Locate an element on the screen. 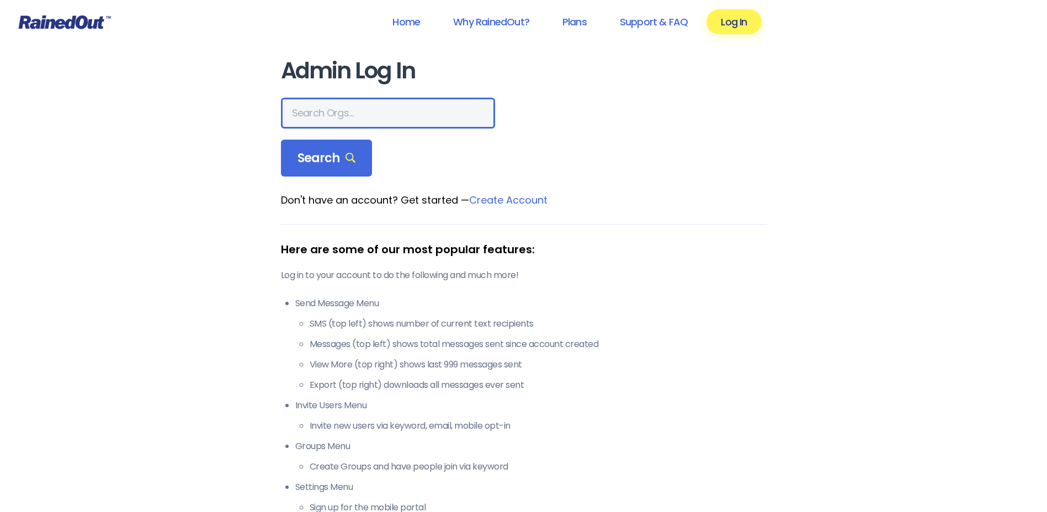 The height and width of the screenshot is (512, 1047). div: Search is located at coordinates (327, 158).